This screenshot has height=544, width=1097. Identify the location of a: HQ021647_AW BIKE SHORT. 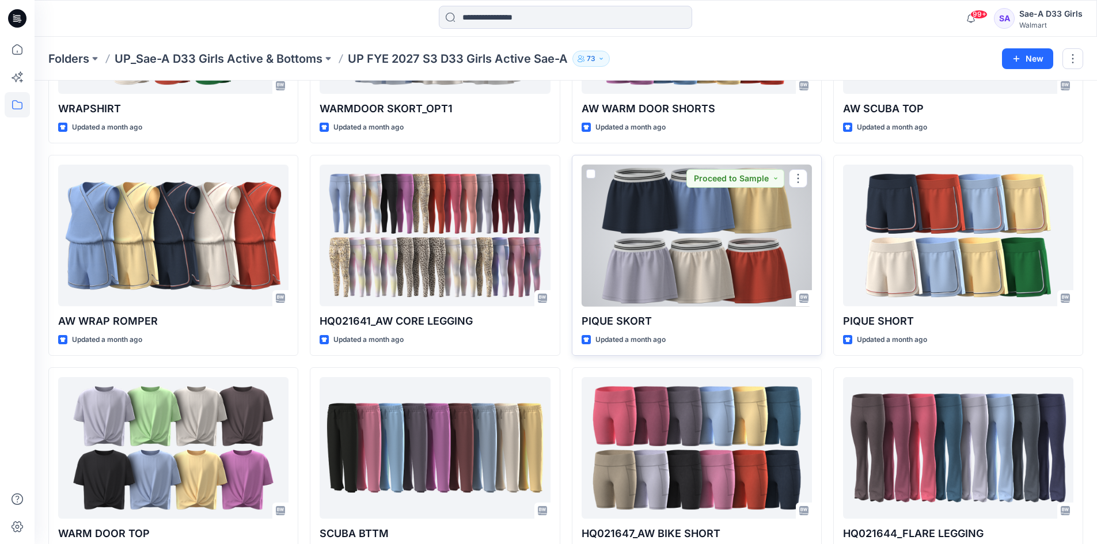
(697, 448).